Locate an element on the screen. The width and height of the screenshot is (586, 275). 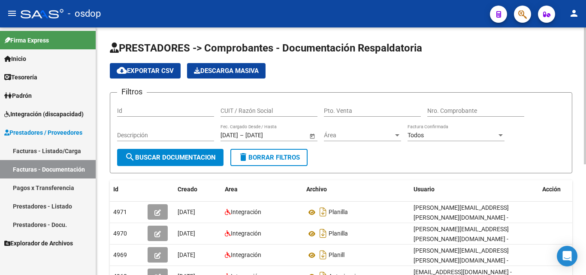
button: Open calendar is located at coordinates (312, 136).